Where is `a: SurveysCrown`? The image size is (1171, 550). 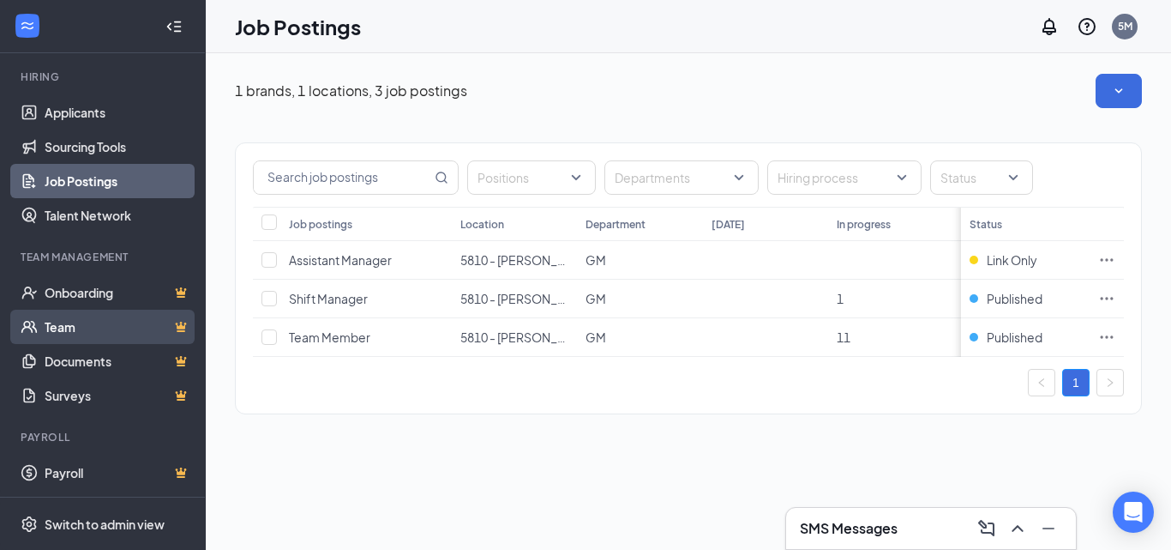 a: SurveysCrown is located at coordinates (117, 395).